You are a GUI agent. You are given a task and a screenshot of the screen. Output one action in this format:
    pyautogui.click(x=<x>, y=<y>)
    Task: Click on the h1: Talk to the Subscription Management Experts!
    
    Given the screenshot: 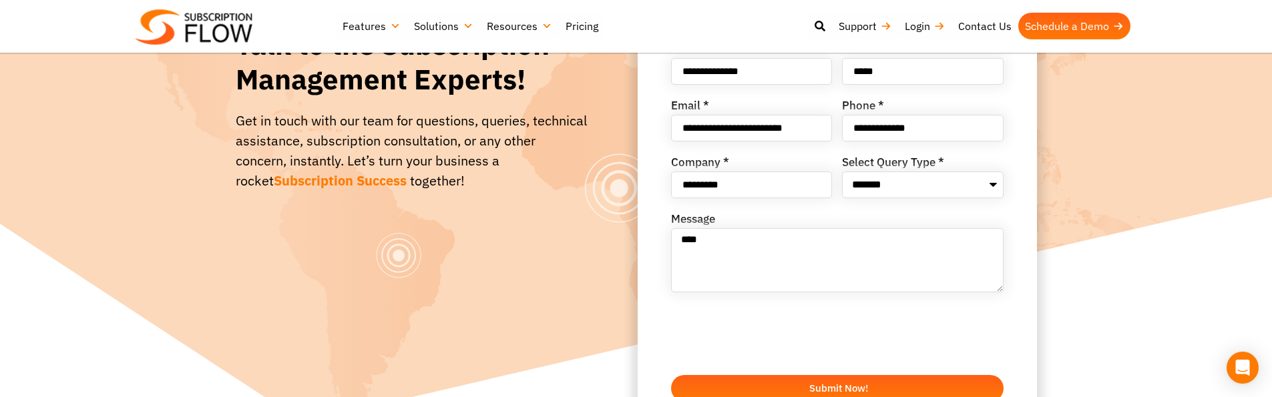 What is the action you would take?
    pyautogui.click(x=411, y=62)
    